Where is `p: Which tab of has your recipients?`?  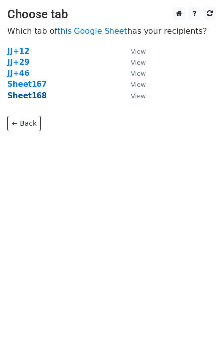 p: Which tab of has your recipients? is located at coordinates (111, 31).